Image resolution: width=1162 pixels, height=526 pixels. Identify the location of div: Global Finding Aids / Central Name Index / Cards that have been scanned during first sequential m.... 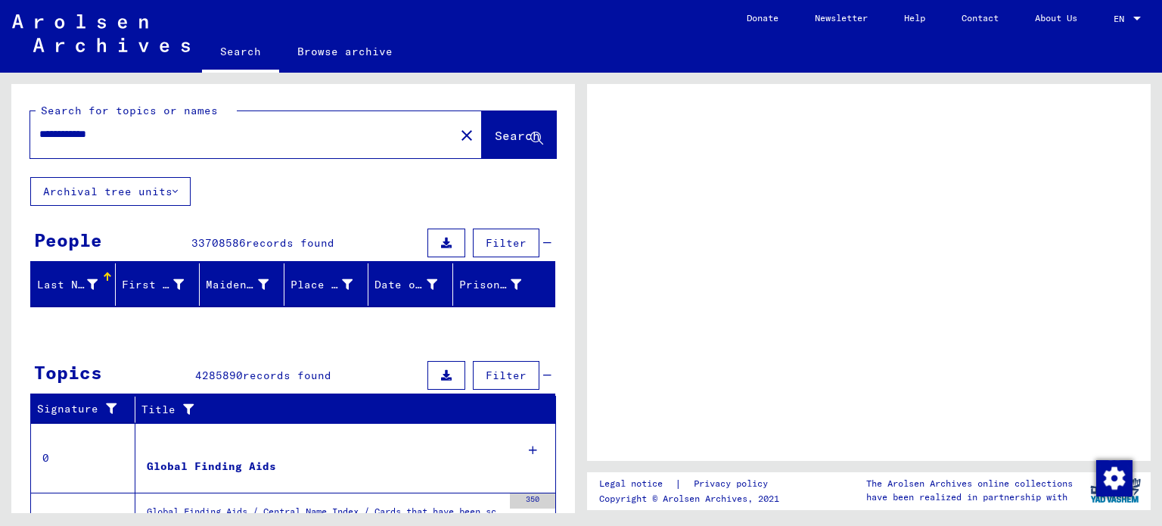
(325, 515).